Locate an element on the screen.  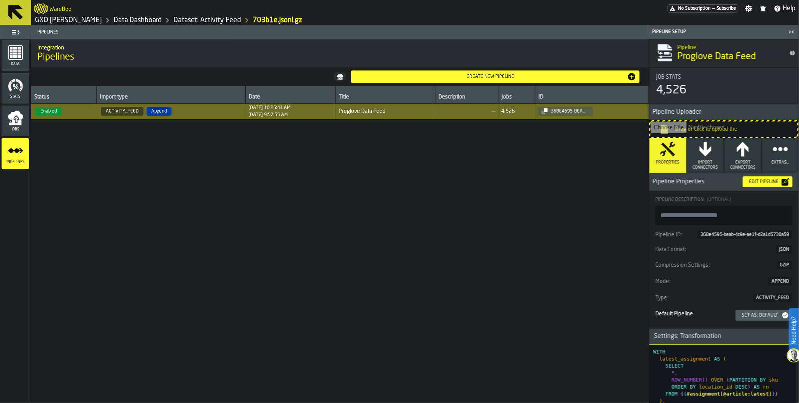
div: Date is located at coordinates (291, 98).